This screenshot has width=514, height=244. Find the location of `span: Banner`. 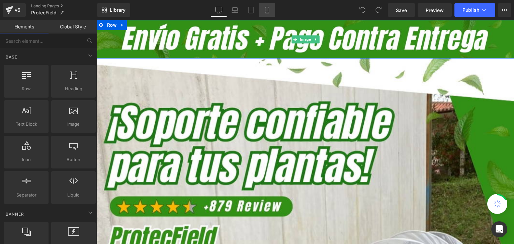

span: Banner is located at coordinates (15, 214).